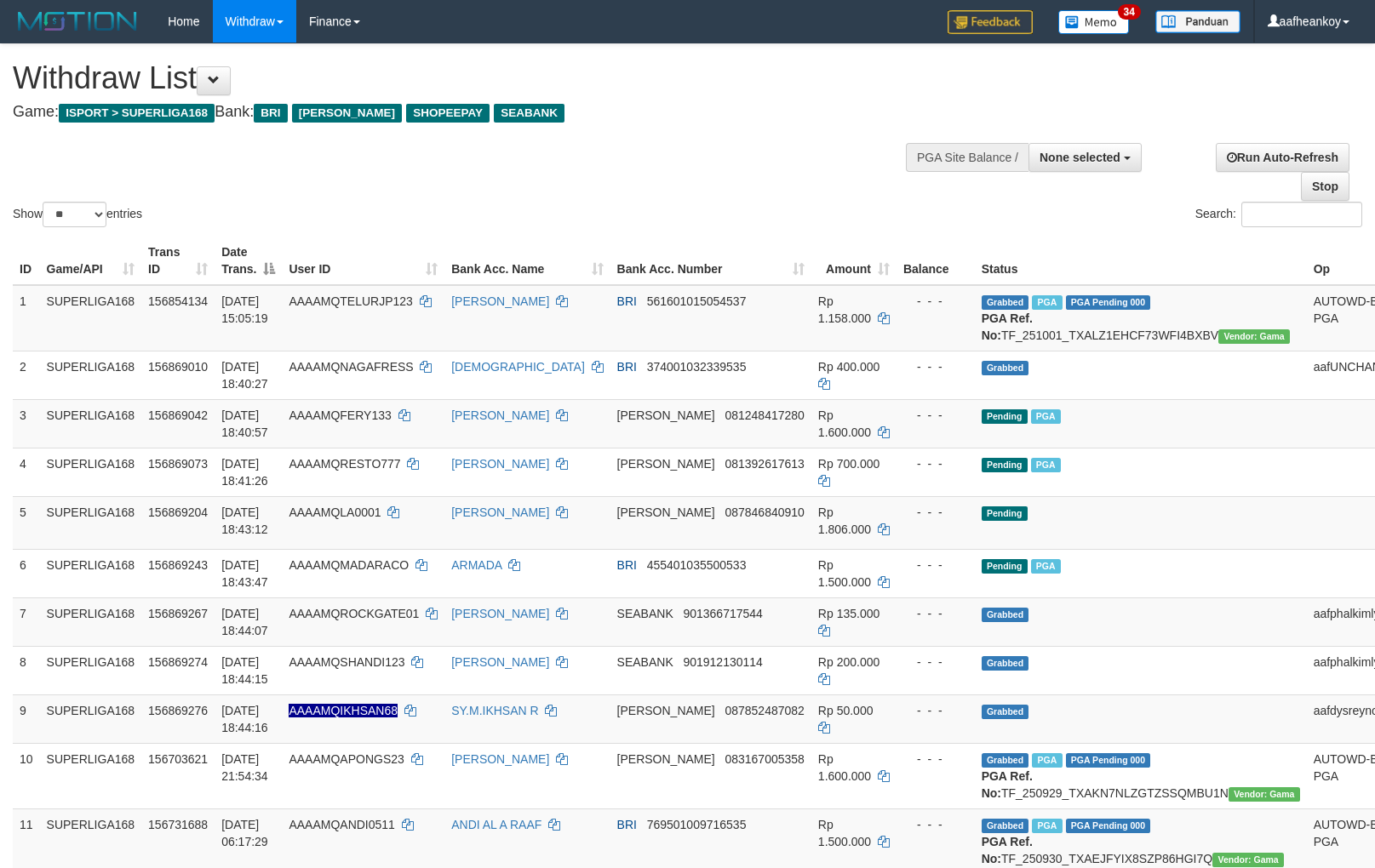  What do you see at coordinates (722, 662) in the screenshot?
I see `span: Copy 901912130114 to clipboard` at bounding box center [722, 662].